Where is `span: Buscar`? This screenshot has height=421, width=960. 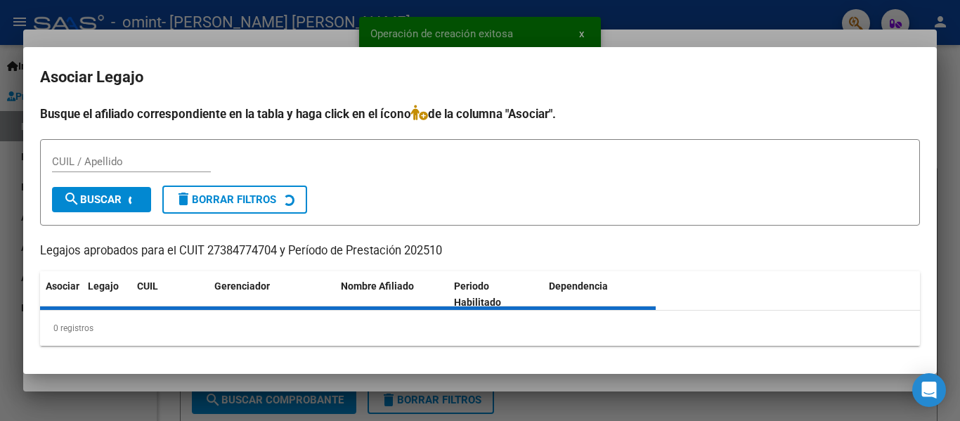
span: Buscar is located at coordinates (92, 200).